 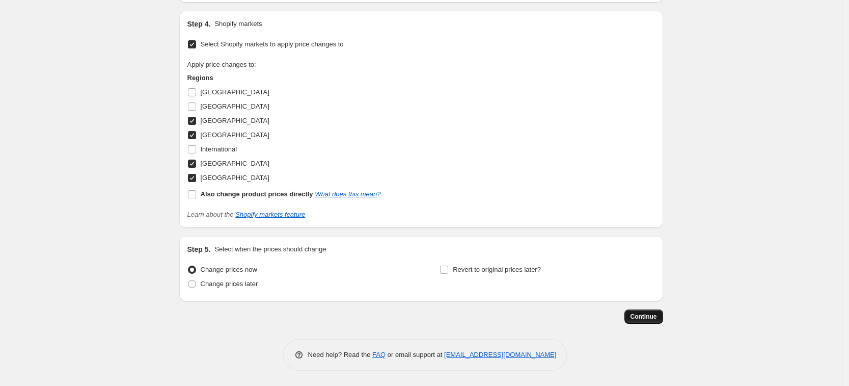 What do you see at coordinates (379, 354) in the screenshot?
I see `a: FAQ` at bounding box center [379, 354].